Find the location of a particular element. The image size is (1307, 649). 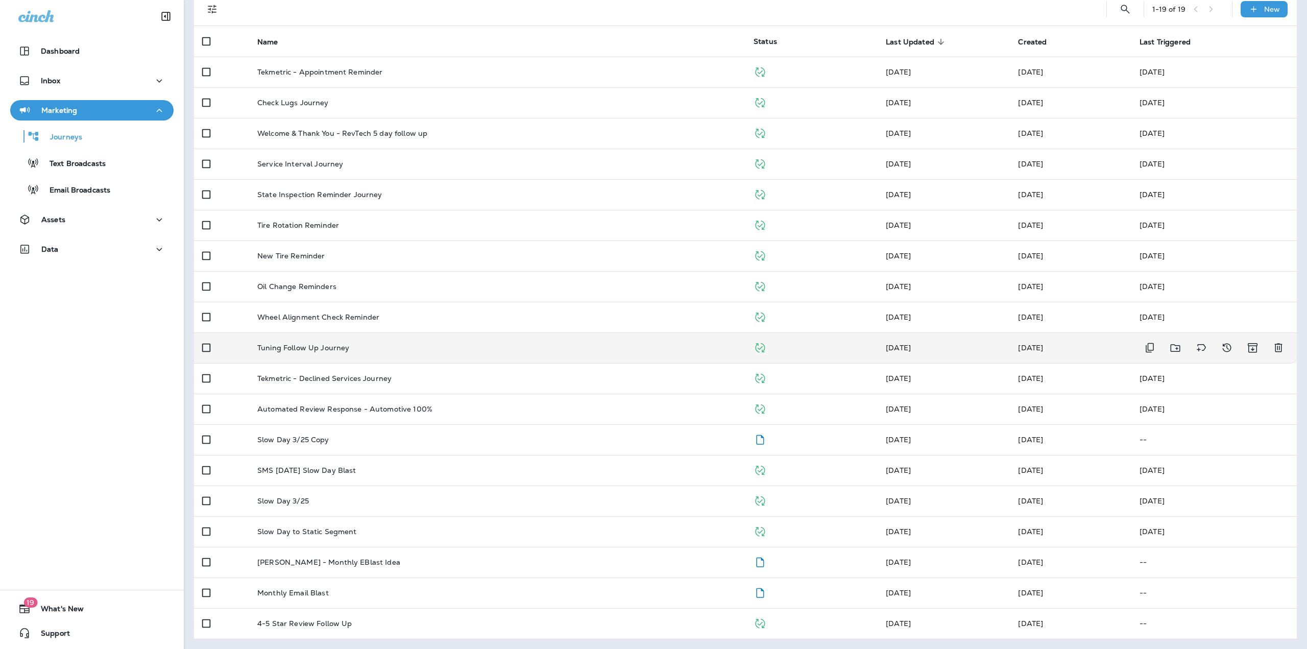

button: View Changelog is located at coordinates (1226, 348).